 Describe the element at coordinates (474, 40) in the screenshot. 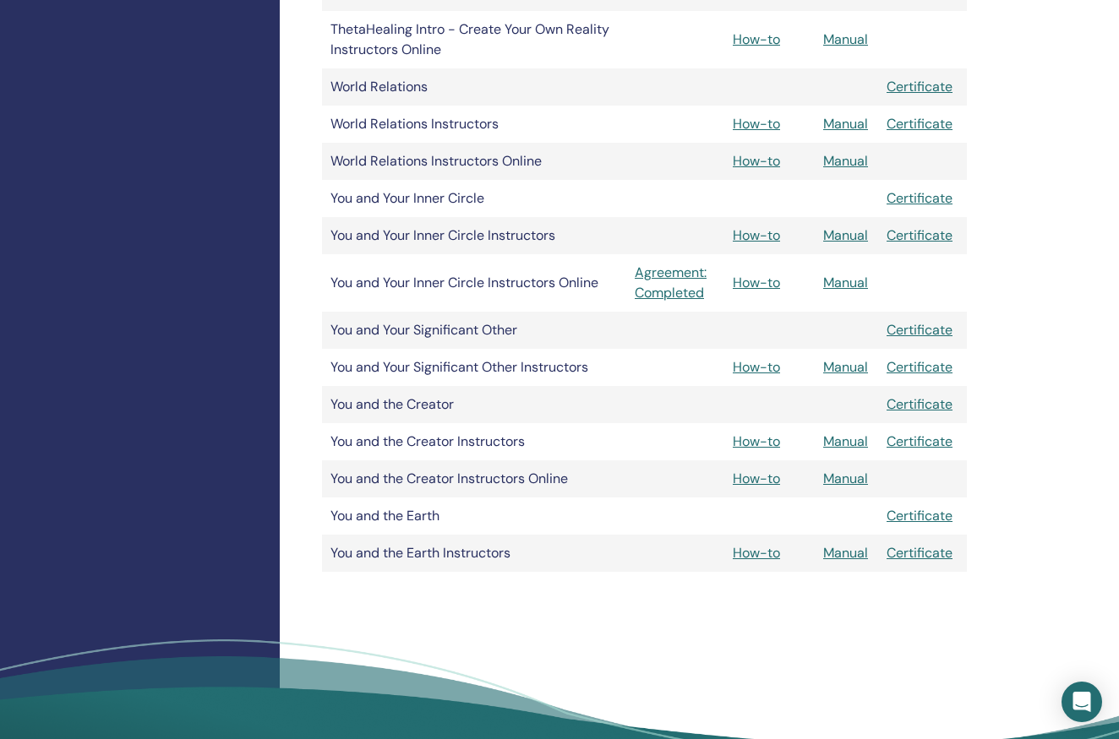

I see `td: ThetaHealing Intro - Create Your Own Reality Instructors Online` at that location.